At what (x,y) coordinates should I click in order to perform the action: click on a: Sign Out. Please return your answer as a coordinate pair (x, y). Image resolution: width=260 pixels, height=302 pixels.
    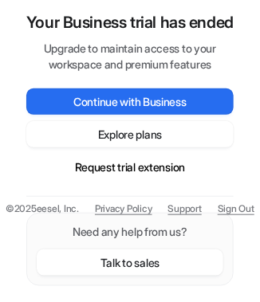
    Looking at the image, I should click on (236, 209).